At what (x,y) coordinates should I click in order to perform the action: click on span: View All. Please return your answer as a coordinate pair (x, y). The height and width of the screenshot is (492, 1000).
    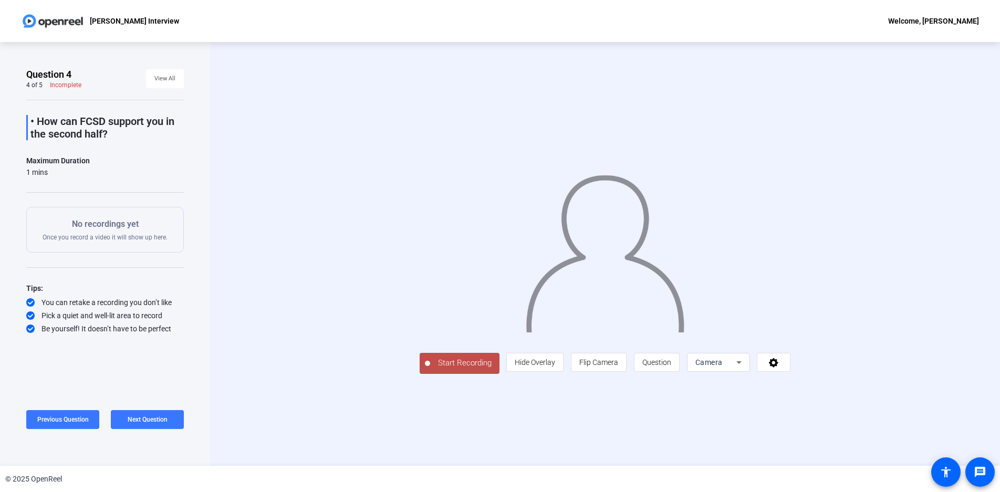
    Looking at the image, I should click on (165, 79).